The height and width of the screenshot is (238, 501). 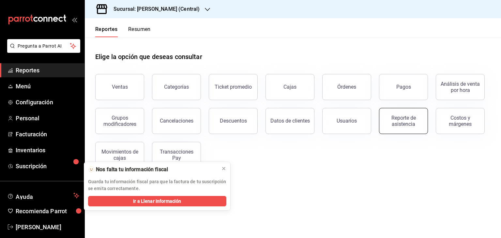 What do you see at coordinates (120, 87) in the screenshot?
I see `div: Ventas` at bounding box center [120, 87].